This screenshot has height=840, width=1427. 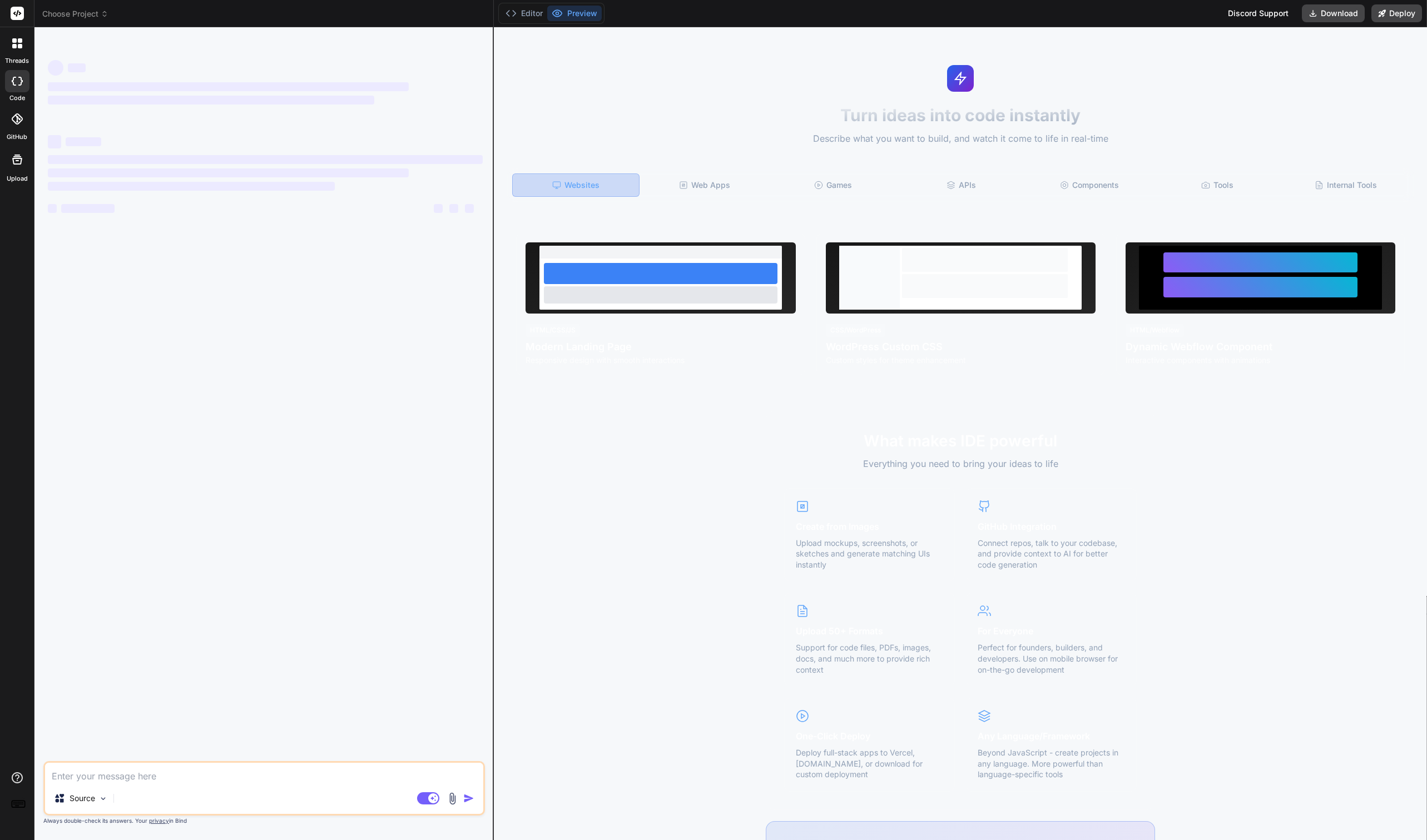 I want to click on p: Connect repos, talk to your codebase, and provide context to AI for better code generation, so click(x=1051, y=553).